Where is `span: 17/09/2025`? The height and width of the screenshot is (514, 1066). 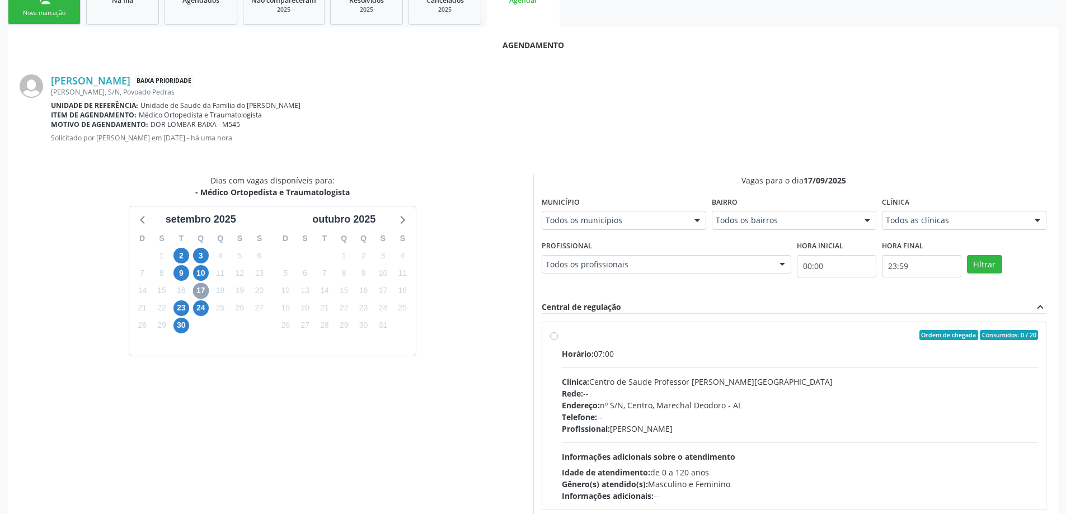
span: 17/09/2025 is located at coordinates (825, 180).